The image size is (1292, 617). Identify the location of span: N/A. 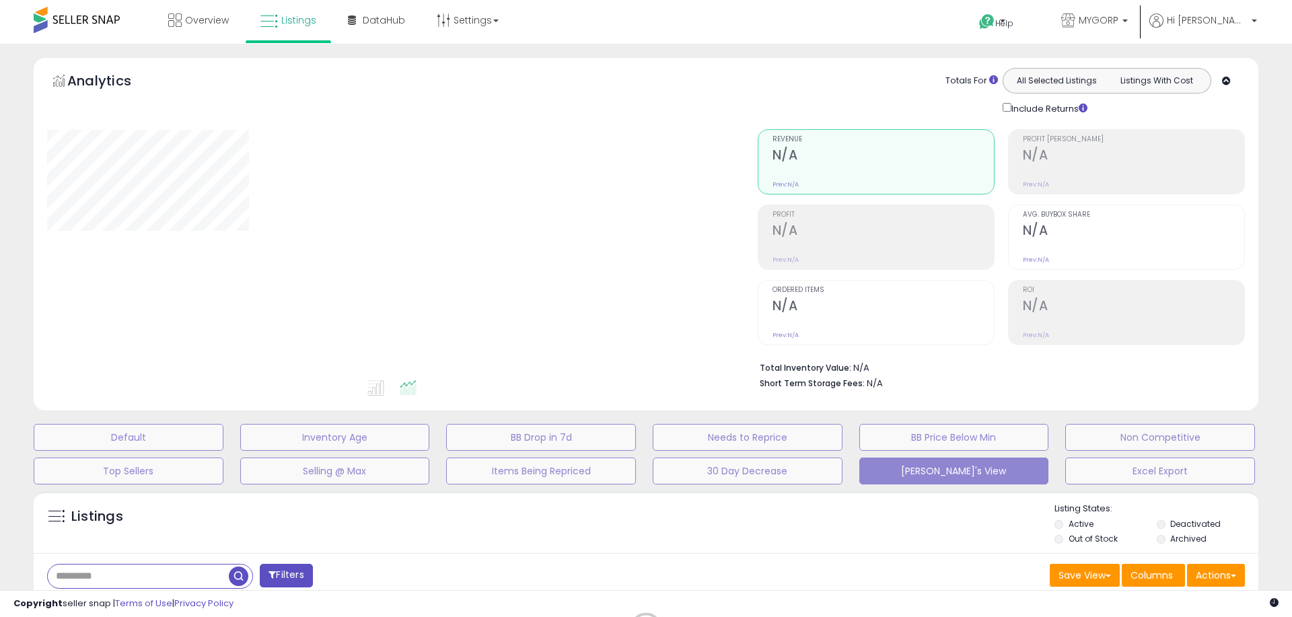
(875, 383).